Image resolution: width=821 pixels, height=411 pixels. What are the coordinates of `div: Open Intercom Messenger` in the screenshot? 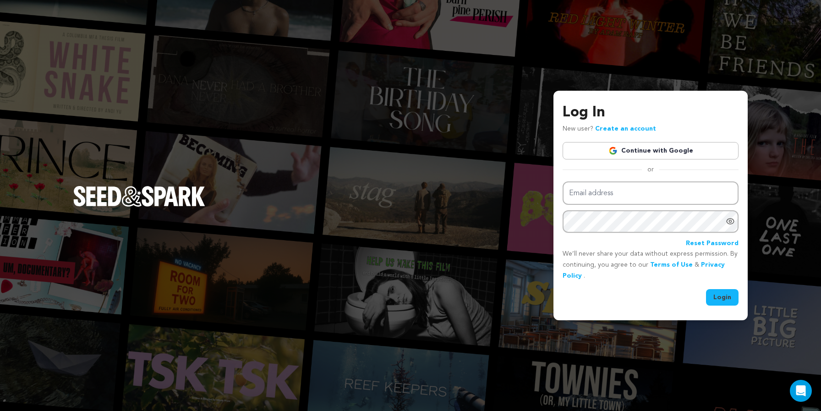 It's located at (801, 391).